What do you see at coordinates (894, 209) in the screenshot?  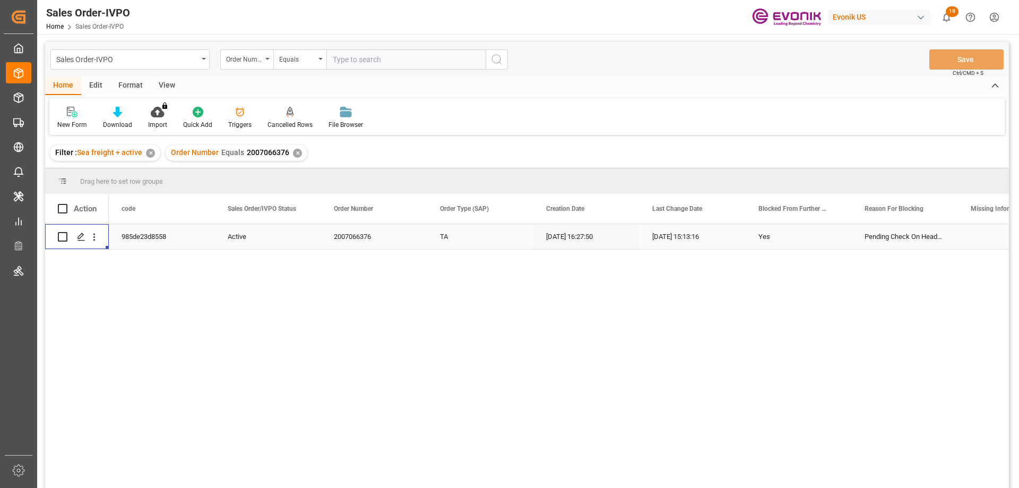 I see `span: Reason For Blocking` at bounding box center [894, 209].